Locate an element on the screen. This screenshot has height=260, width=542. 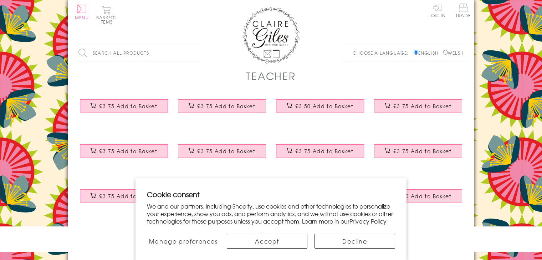
a: Privacy Policy is located at coordinates (368, 221).